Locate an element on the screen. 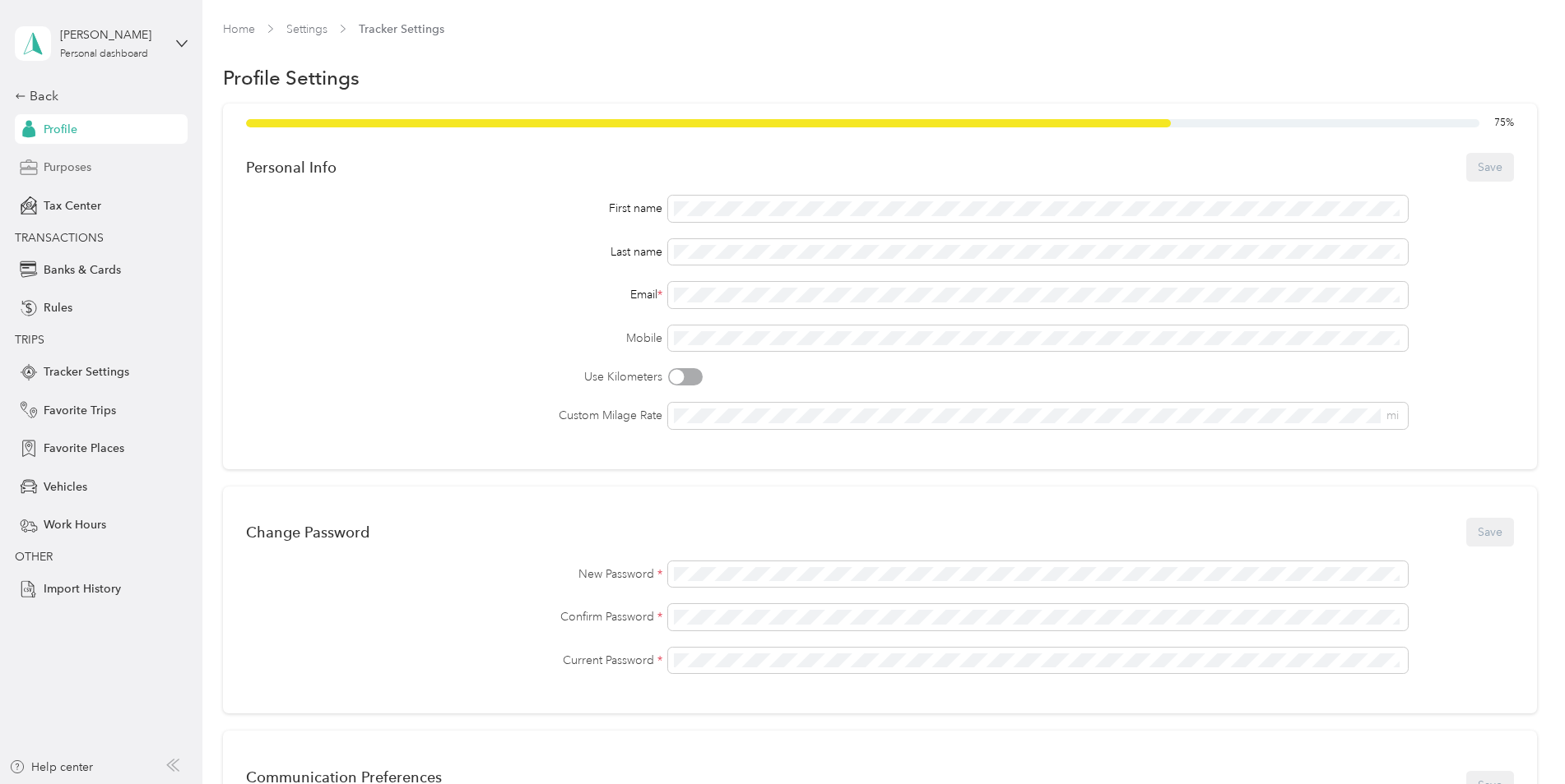 The width and height of the screenshot is (1565, 784). label: Confirm Password is located at coordinates (454, 616).